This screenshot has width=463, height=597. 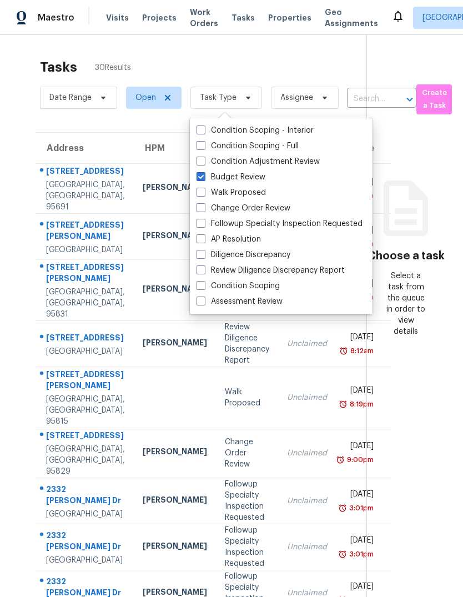 What do you see at coordinates (406, 256) in the screenshot?
I see `h3: Choose a task` at bounding box center [406, 256].